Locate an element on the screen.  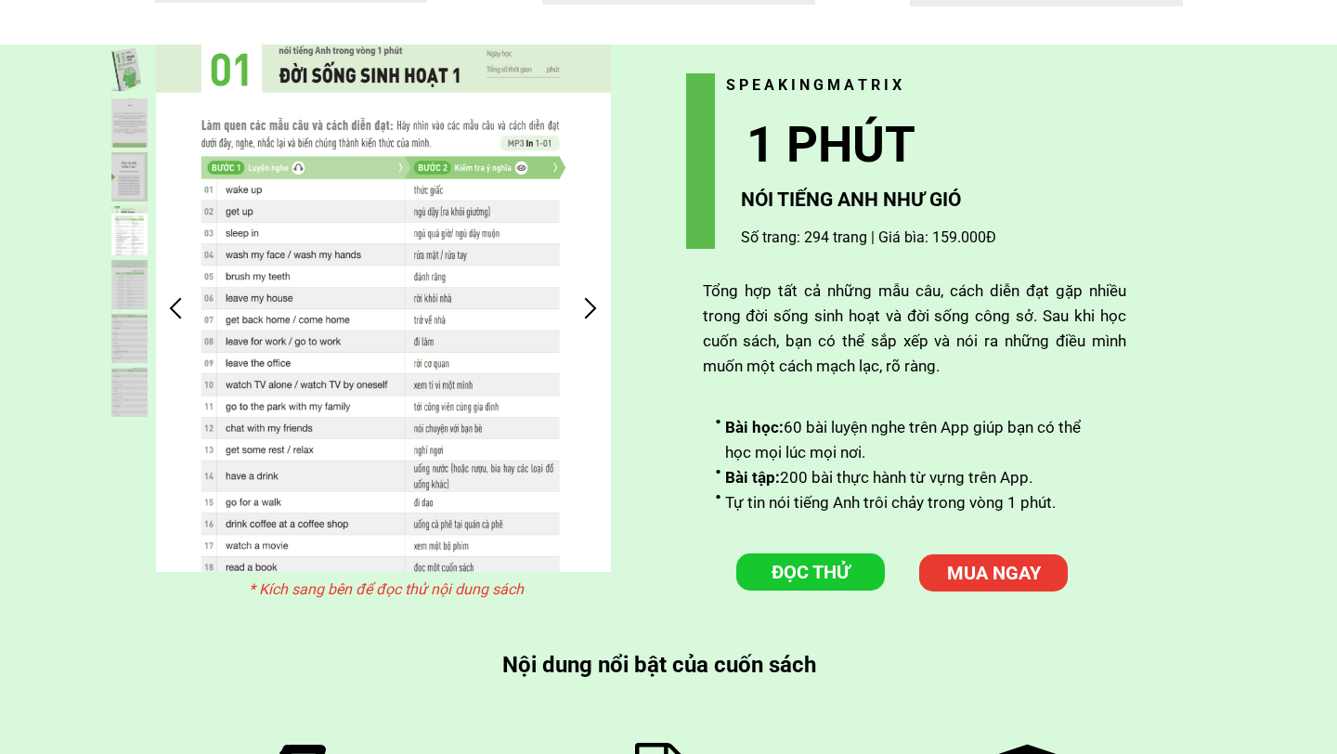
li: 200 bài thực hành từ vựng trên App. is located at coordinates (907, 477).